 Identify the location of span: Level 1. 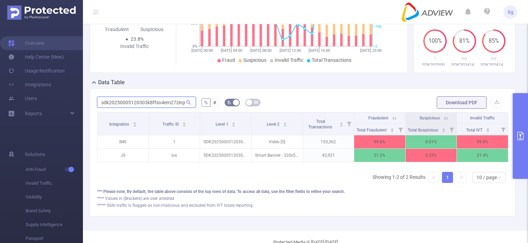
(222, 124).